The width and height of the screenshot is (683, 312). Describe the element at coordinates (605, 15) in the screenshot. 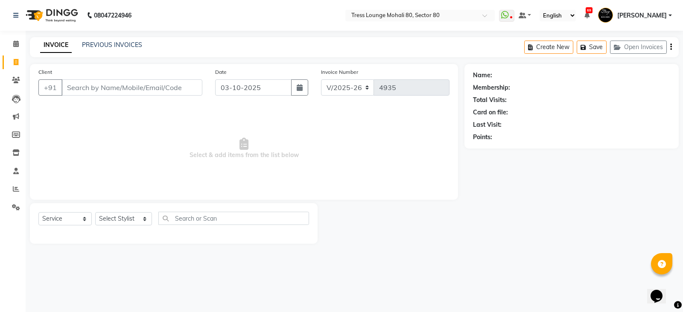

I see `img: Pardeep` at that location.